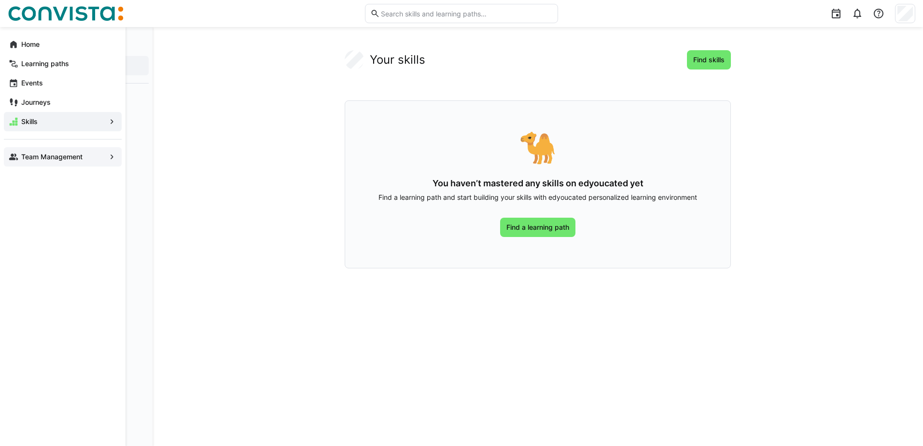 The image size is (923, 446). What do you see at coordinates (397, 60) in the screenshot?
I see `h2: Your skills` at bounding box center [397, 60].